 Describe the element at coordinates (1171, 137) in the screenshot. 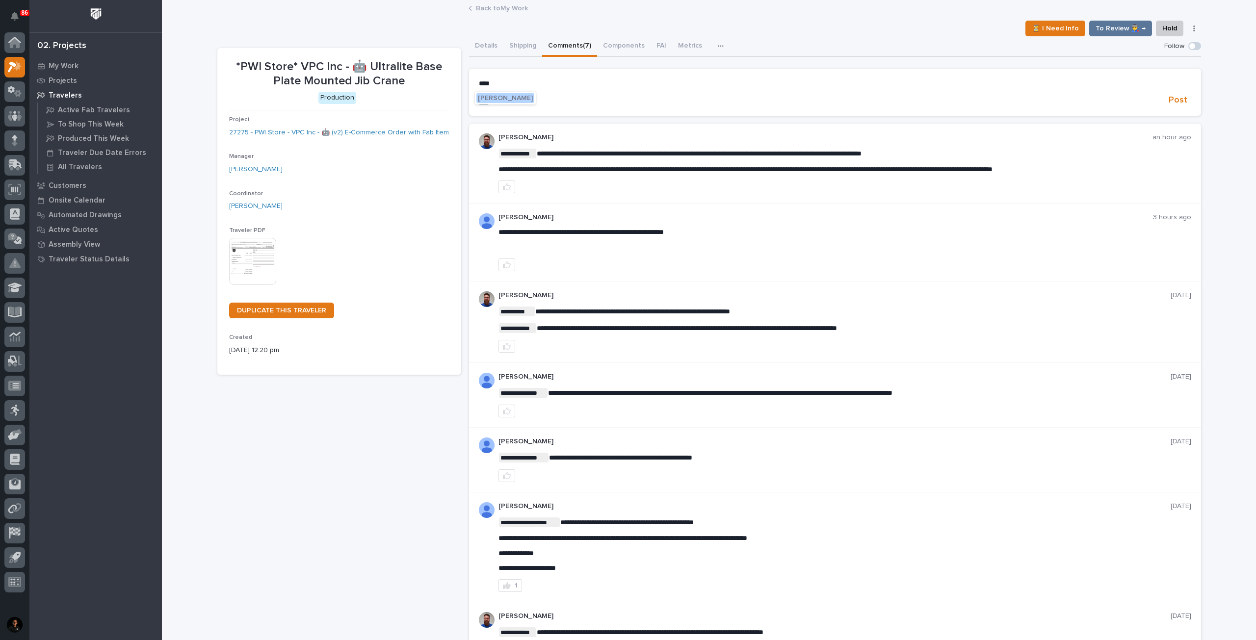

I see `p: an hour ago` at that location.